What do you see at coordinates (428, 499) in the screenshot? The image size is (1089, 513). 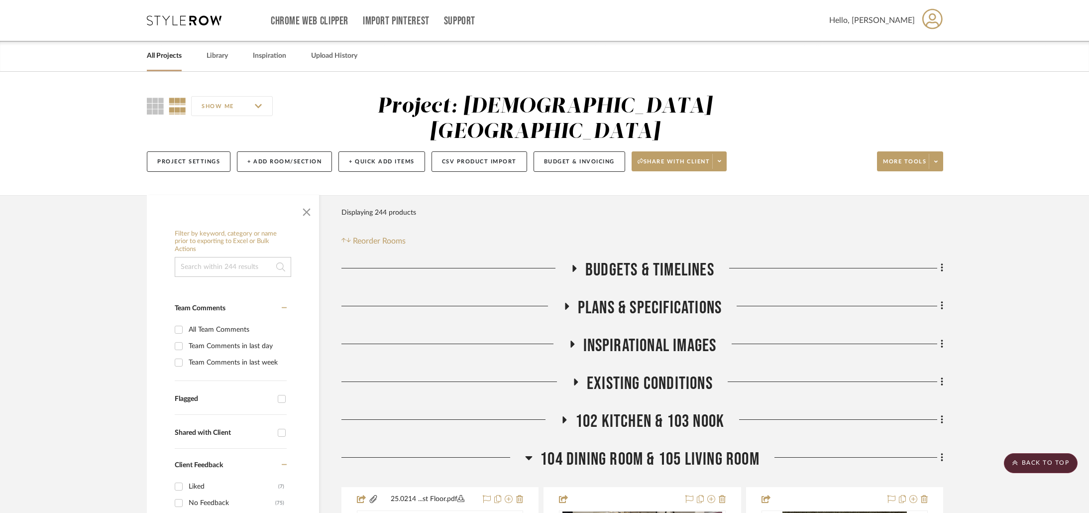 I see `button: 25.0214 ...st Floor.pdf` at bounding box center [428, 499].